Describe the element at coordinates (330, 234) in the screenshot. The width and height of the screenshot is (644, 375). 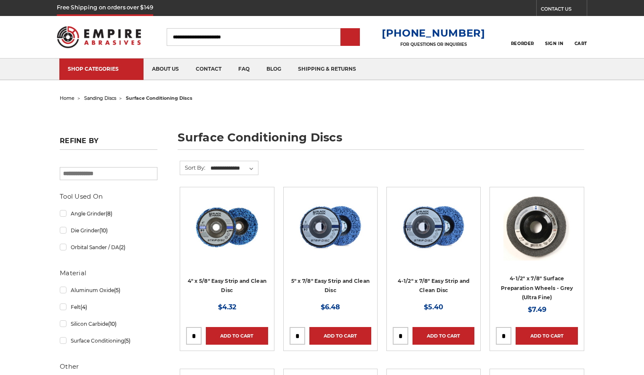
I see `a: blue clean and strip disc` at that location.